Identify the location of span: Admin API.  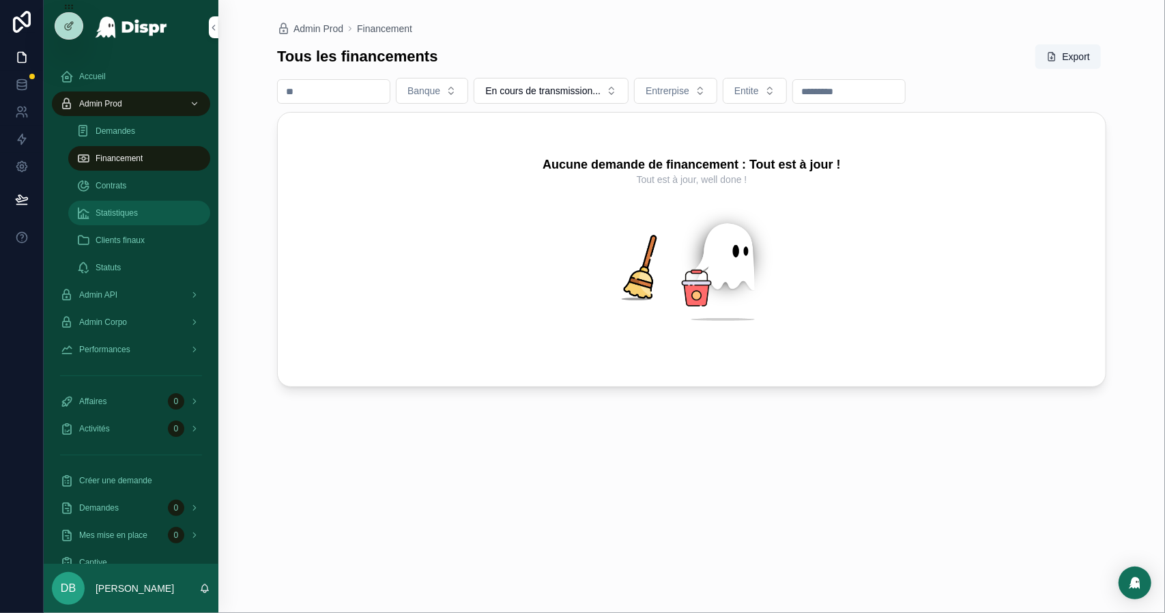
(98, 295).